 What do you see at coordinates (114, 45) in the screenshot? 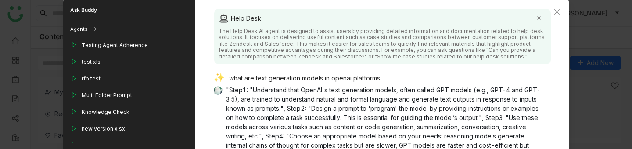
I see `div: Testing Agent Adherence` at bounding box center [114, 45].